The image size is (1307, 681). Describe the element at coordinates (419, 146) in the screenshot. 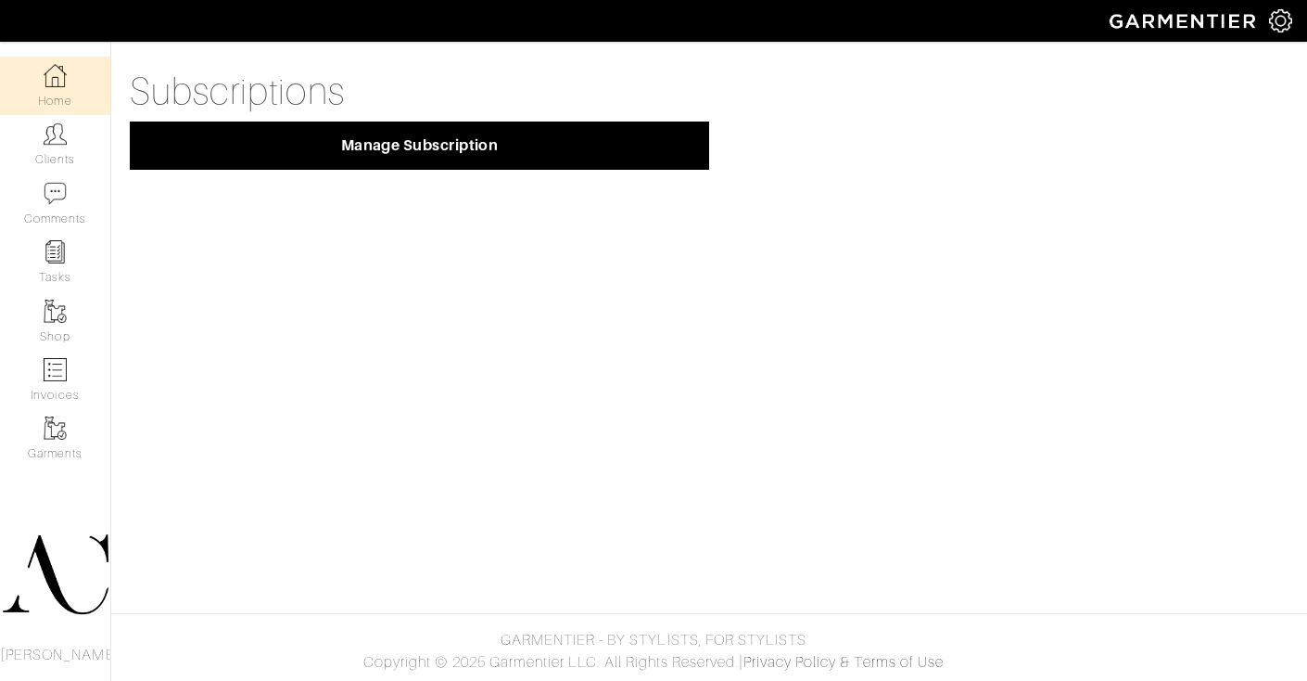

I see `button: Manage Subscription` at that location.